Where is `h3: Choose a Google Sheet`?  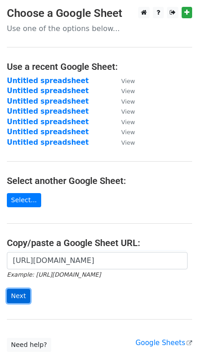
h3: Choose a Google Sheet is located at coordinates (99, 13).